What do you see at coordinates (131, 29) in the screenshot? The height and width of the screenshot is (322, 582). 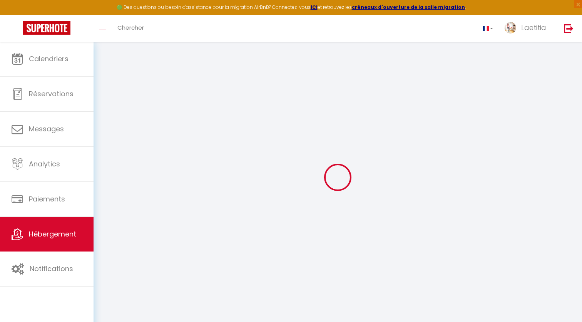 I see `a: Chercher` at bounding box center [131, 29].